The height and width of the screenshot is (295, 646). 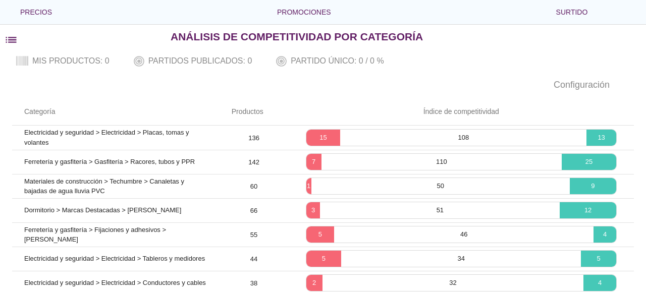 I want to click on font: ajustes, so click(x=509, y=85).